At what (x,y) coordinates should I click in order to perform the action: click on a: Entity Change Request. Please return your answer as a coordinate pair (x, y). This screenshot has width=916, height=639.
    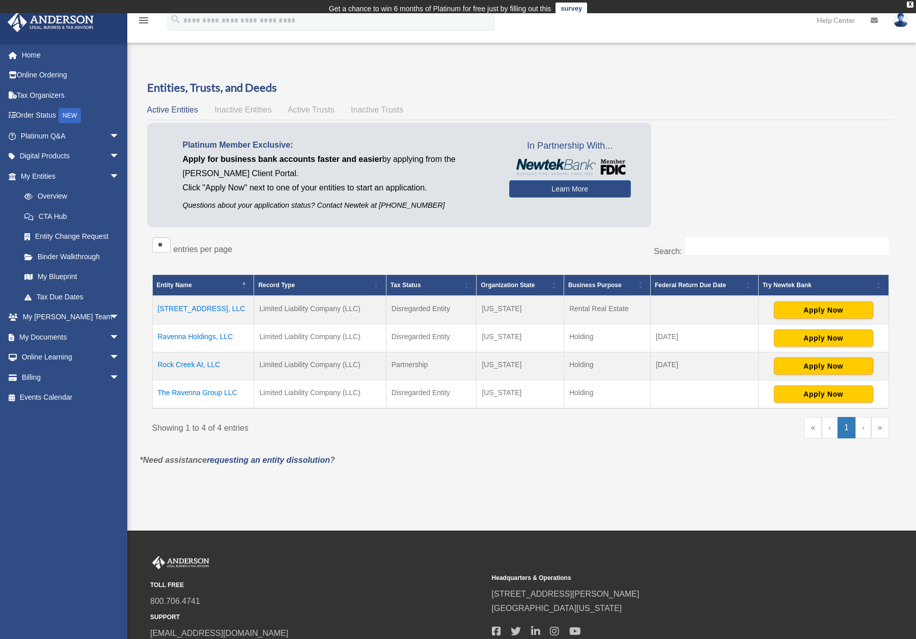
    Looking at the image, I should click on (72, 237).